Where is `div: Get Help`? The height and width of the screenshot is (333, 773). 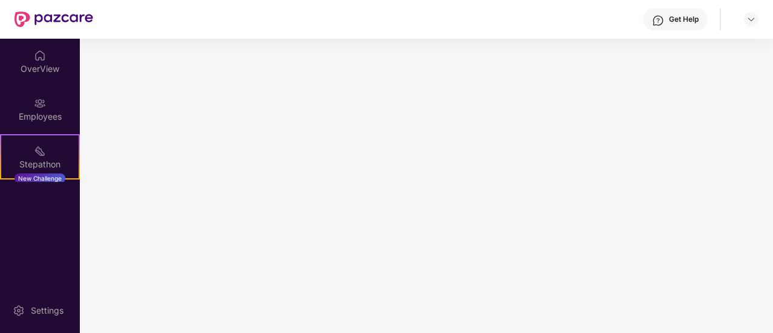
div: Get Help is located at coordinates (683, 19).